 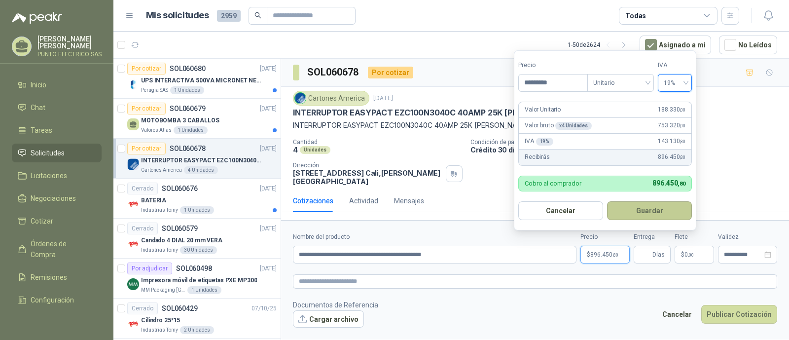 What do you see at coordinates (57, 176) in the screenshot?
I see `a: Licitaciones` at bounding box center [57, 176].